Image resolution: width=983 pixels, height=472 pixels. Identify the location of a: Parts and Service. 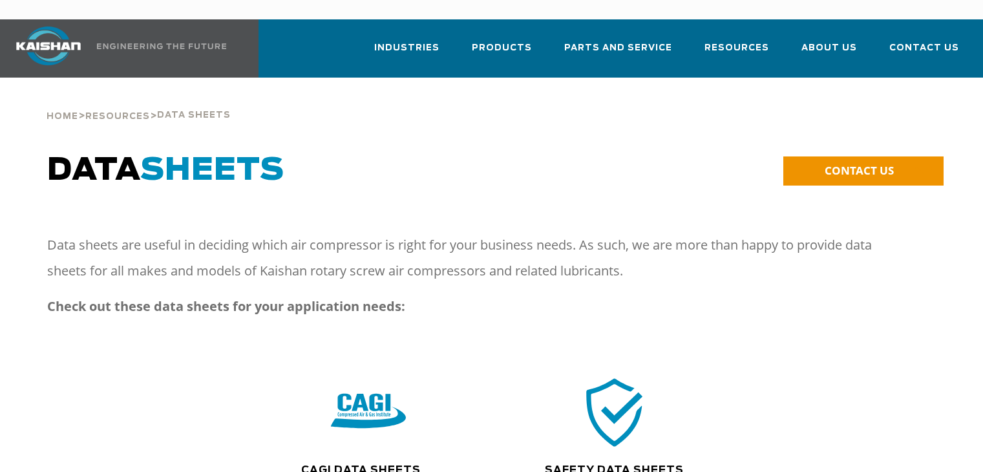
(618, 53).